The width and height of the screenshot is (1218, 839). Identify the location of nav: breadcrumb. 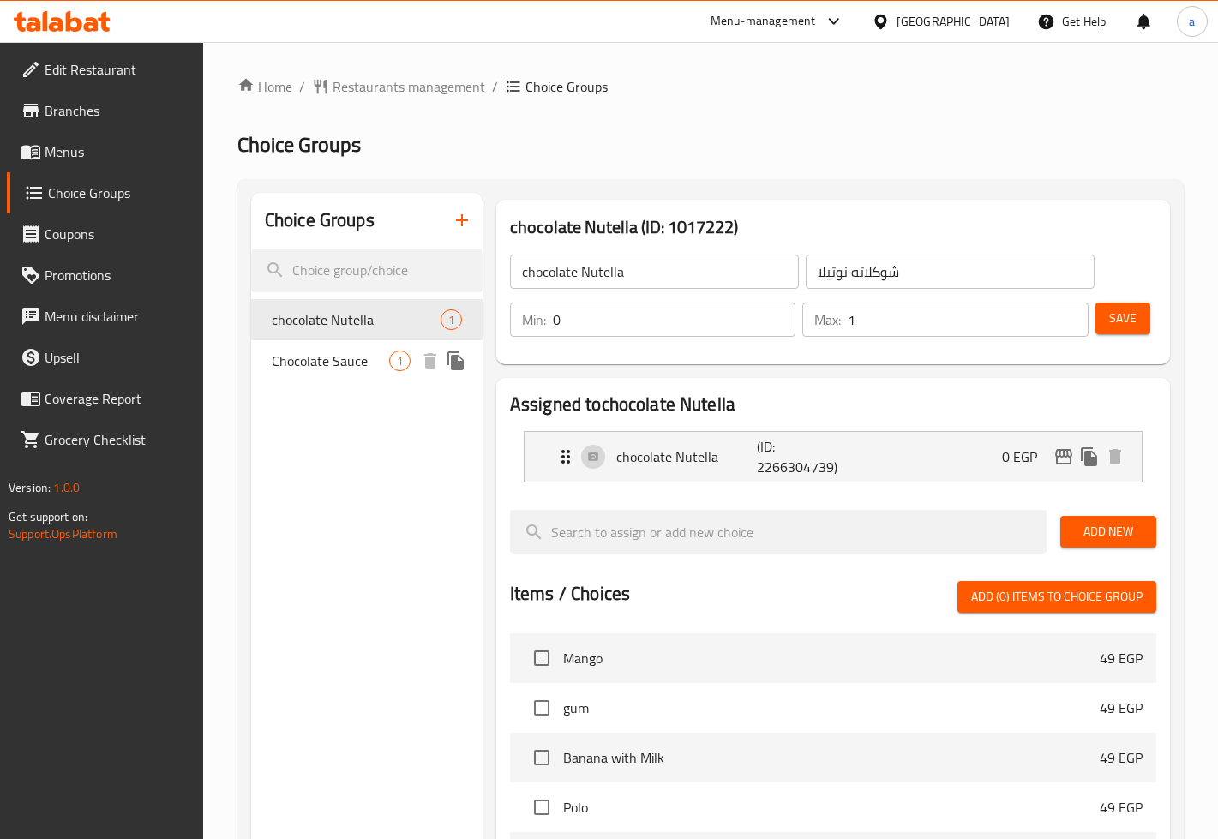
(711, 87).